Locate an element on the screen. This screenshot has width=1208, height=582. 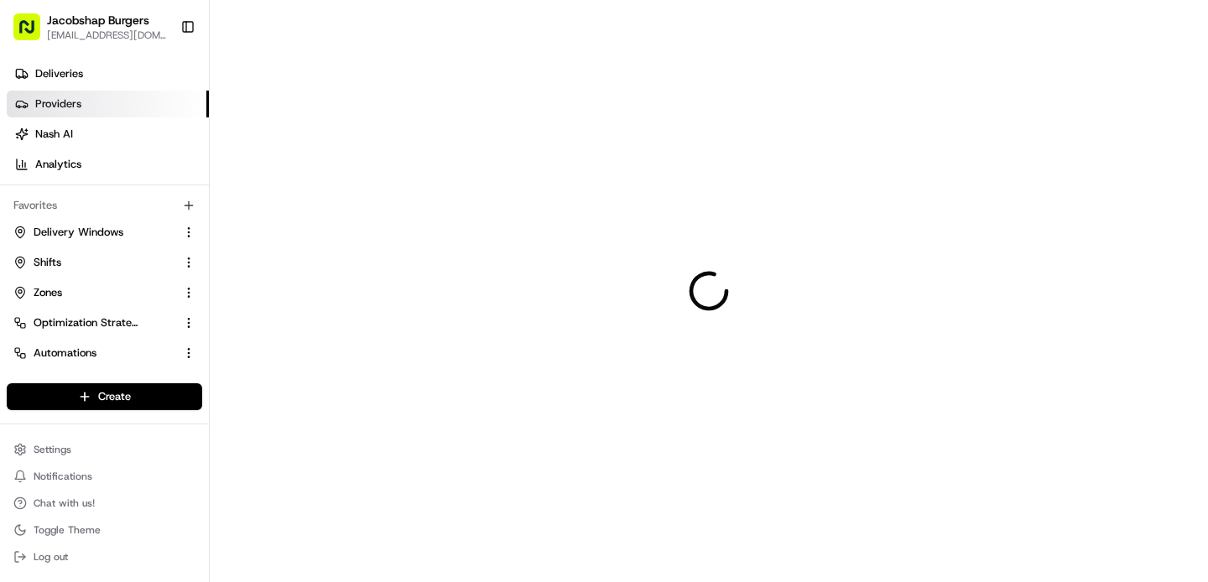
img: 1727276513143-84d647e1-66c0-4f92-a045-3c9f9f5dfd92 is located at coordinates (50, 175).